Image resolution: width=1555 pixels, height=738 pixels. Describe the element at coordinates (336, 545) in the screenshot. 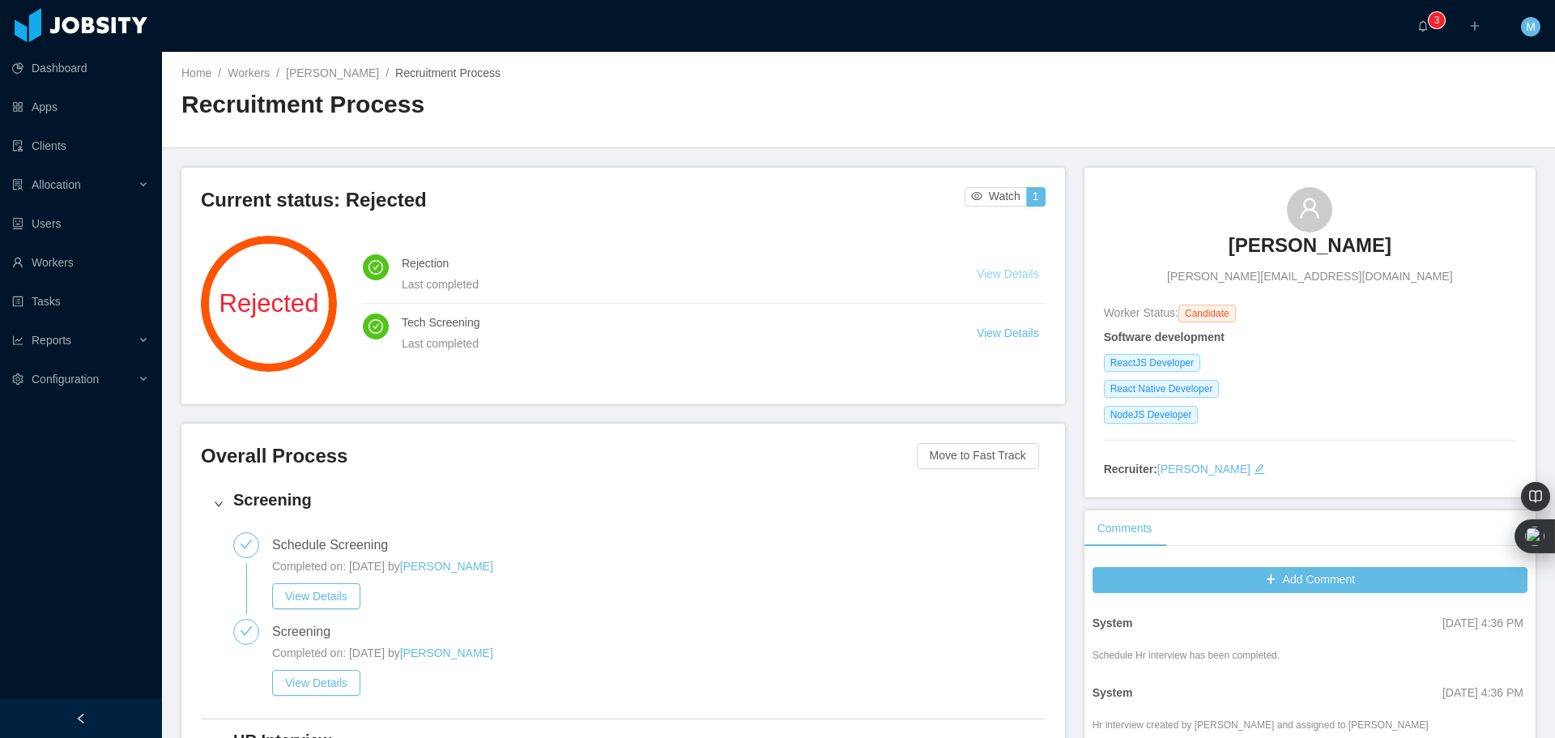

I see `div: Schedule Screening` at that location.